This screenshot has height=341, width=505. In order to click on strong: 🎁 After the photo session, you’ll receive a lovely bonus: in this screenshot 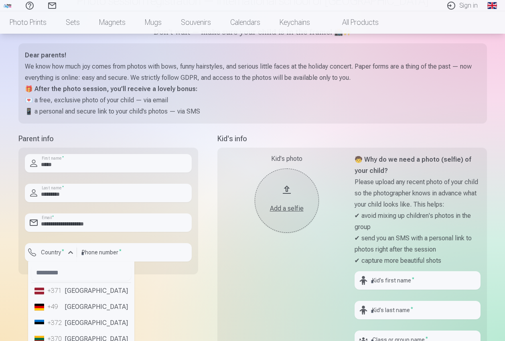, I will do `click(111, 89)`.